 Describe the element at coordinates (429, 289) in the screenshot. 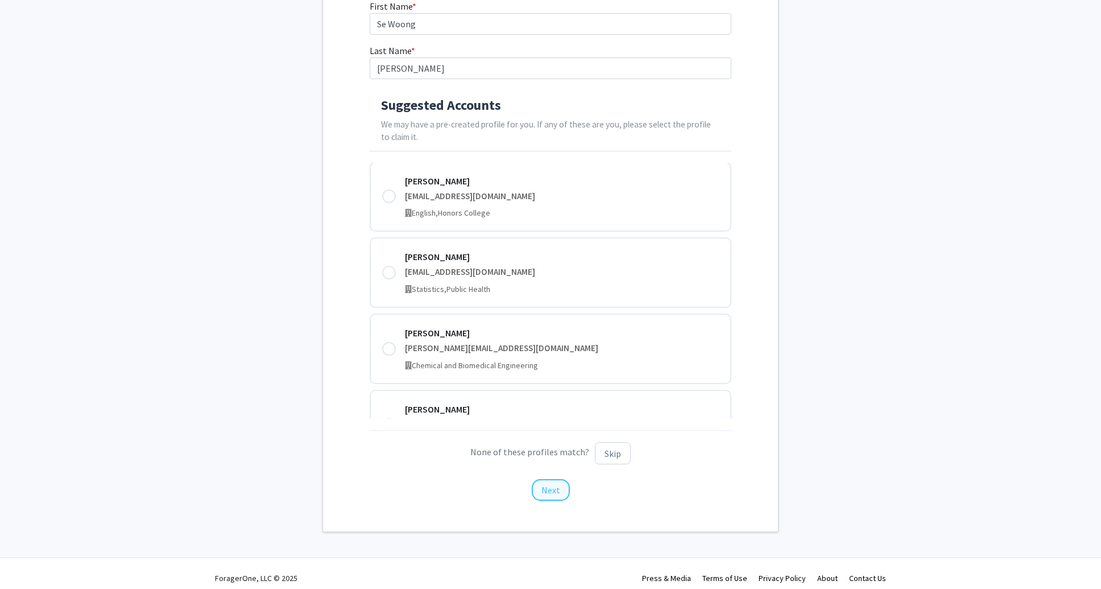

I see `span: Statistics,` at that location.